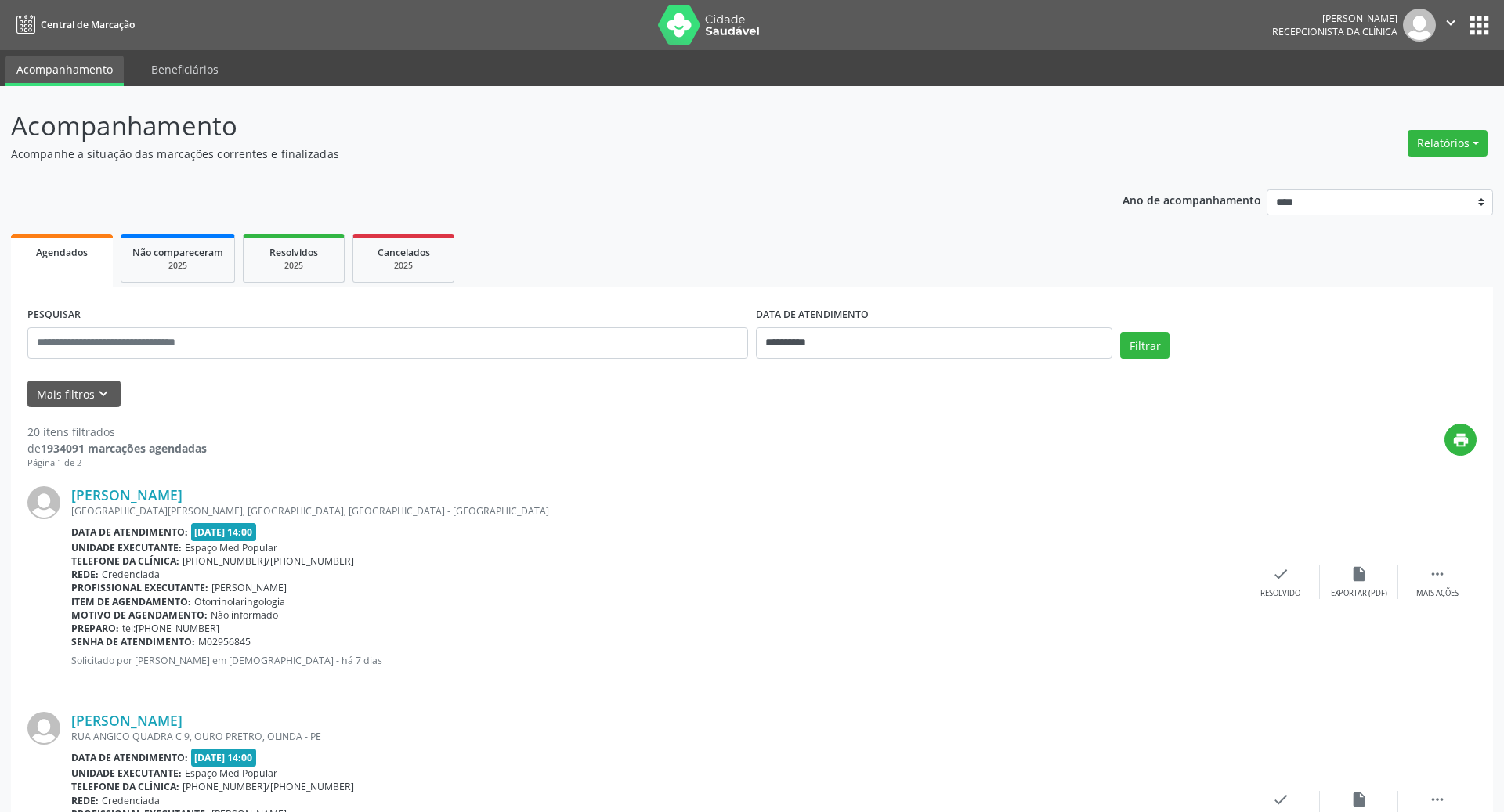 The height and width of the screenshot is (812, 1504). Describe the element at coordinates (62, 252) in the screenshot. I see `span: Agendados` at that location.